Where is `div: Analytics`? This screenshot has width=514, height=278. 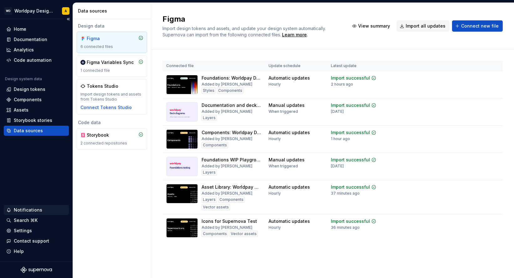
div: Analytics is located at coordinates (24, 50).